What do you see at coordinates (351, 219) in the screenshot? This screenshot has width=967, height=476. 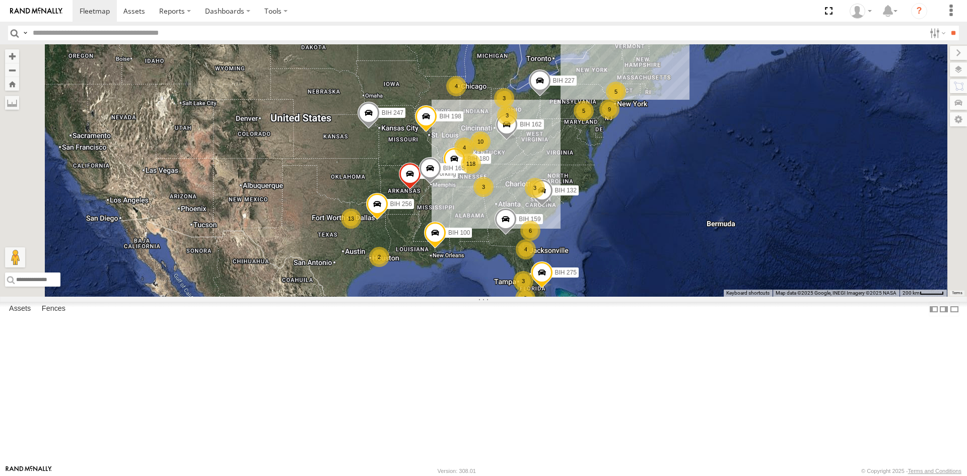 I see `div: 13` at bounding box center [351, 219].